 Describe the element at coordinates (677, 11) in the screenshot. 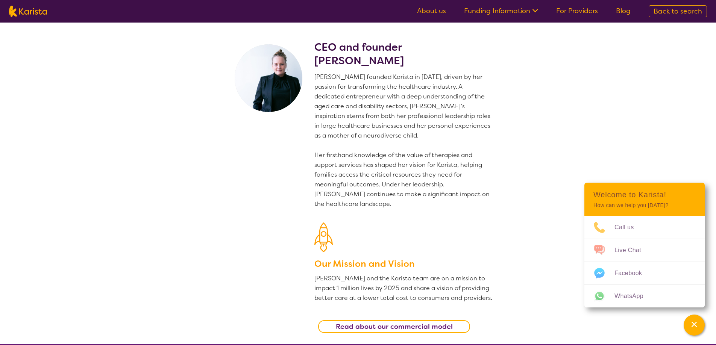

I see `span: Back to search` at that location.